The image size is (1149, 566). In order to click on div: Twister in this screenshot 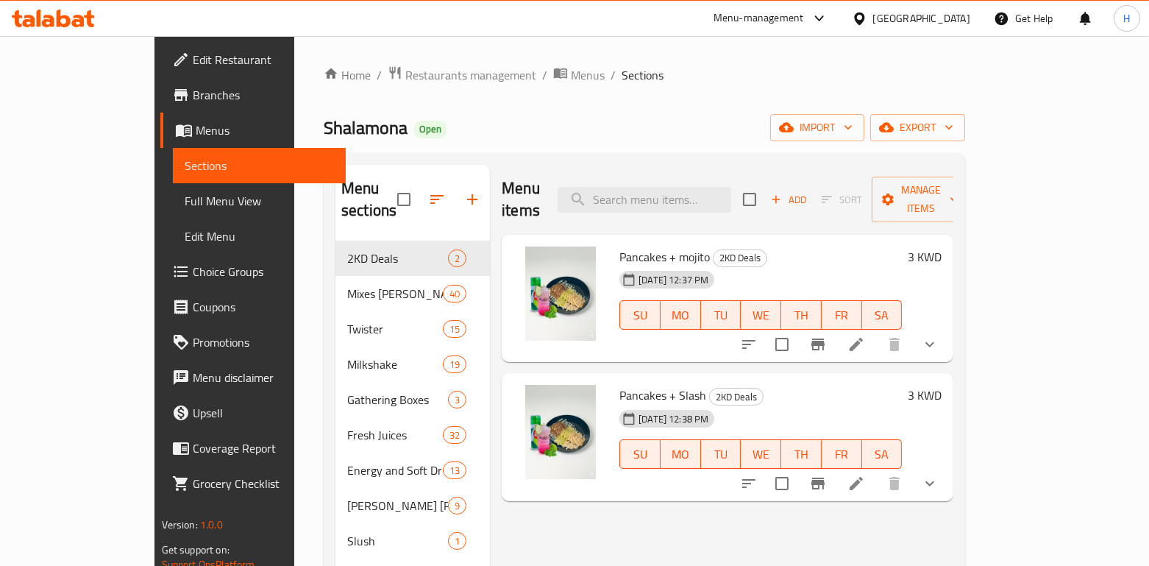, I will do `click(395, 329)`.